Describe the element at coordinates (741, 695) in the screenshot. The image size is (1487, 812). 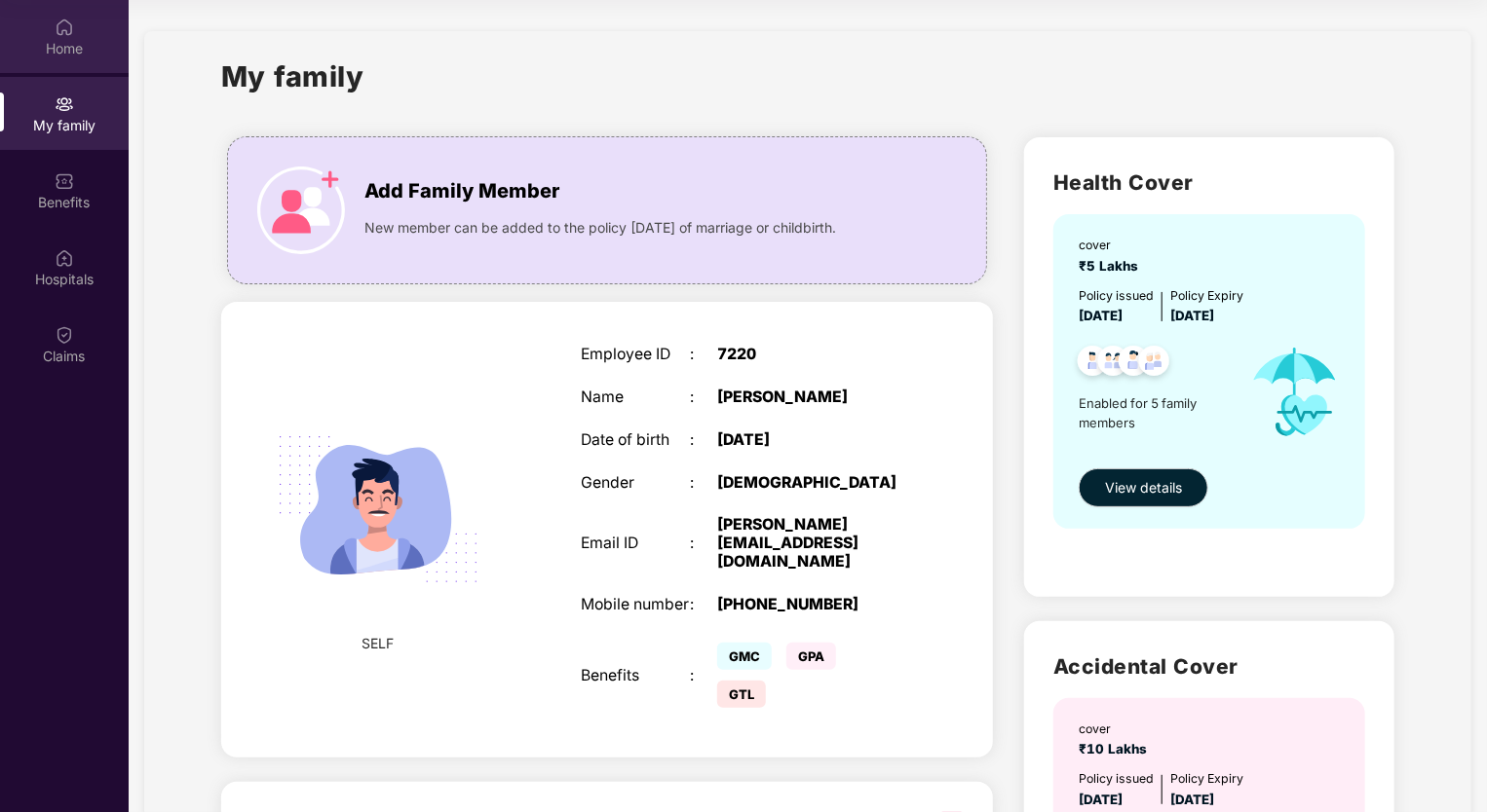
I see `span: GTL` at that location.